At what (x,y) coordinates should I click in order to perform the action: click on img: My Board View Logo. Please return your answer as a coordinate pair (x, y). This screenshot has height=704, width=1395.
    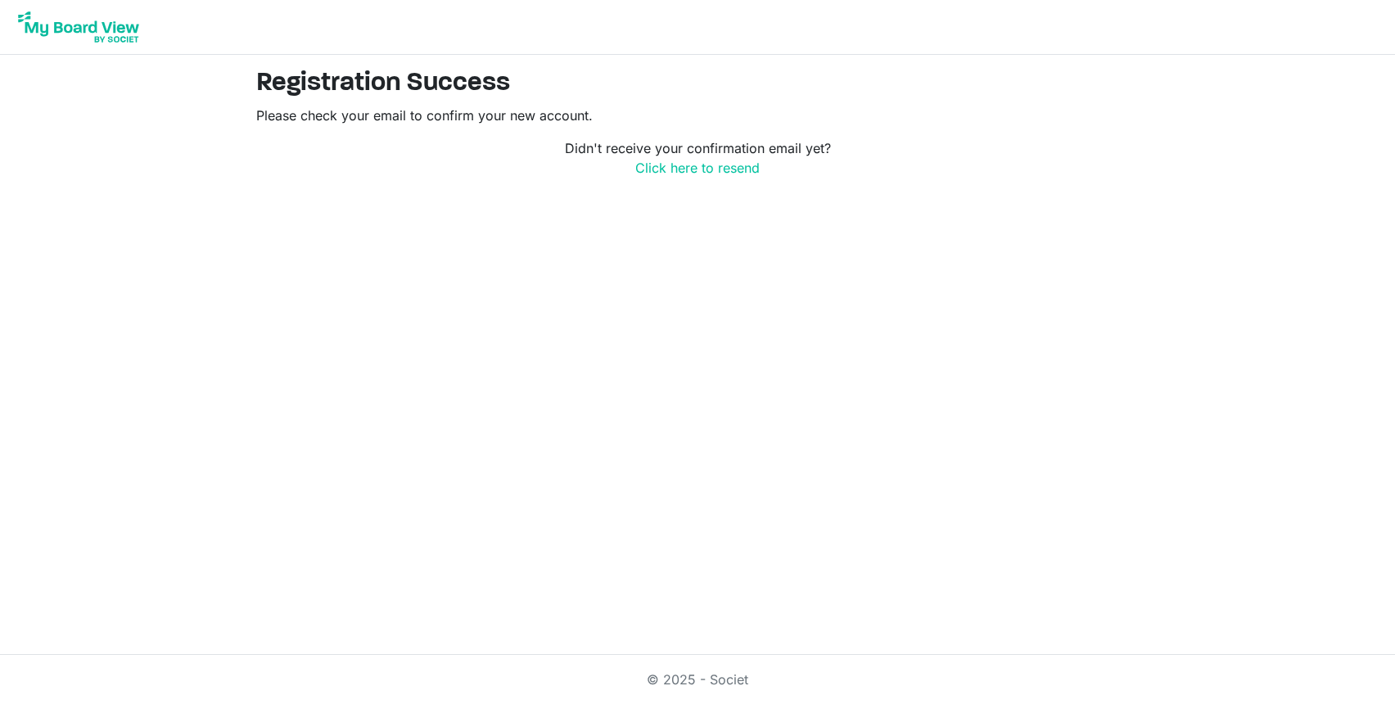
    Looking at the image, I should click on (79, 27).